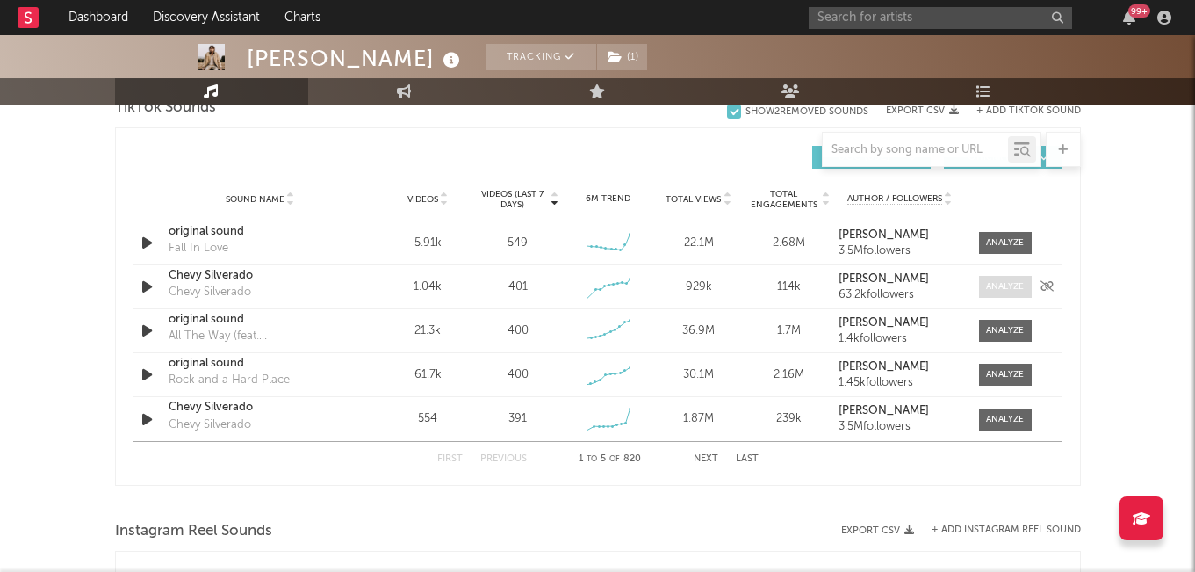 Image resolution: width=1195 pixels, height=572 pixels. Describe the element at coordinates (807, 112) in the screenshot. I see `div: Show 2 Removed Sounds` at that location.